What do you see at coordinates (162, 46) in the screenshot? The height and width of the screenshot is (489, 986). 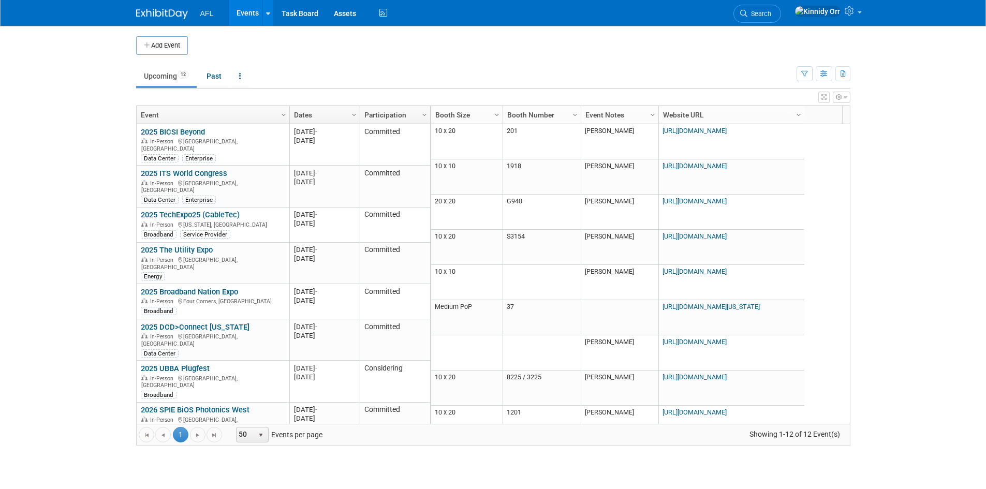 I see `button: Add Event` at bounding box center [162, 46].